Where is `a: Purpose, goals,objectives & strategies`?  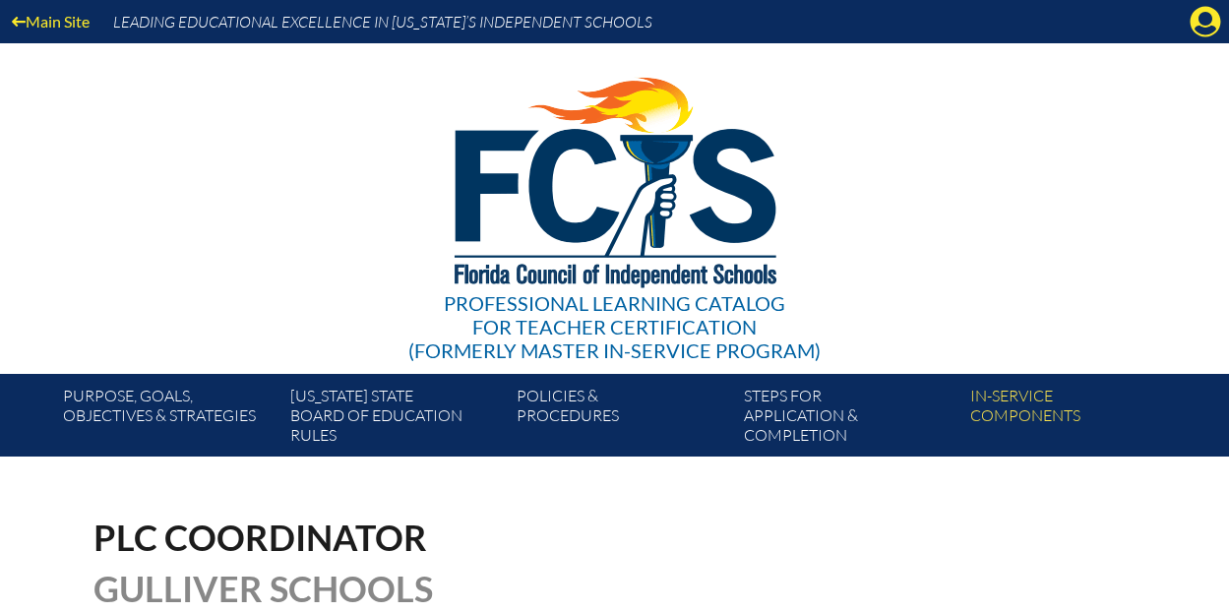 a: Purpose, goals,objectives & strategies is located at coordinates (168, 419).